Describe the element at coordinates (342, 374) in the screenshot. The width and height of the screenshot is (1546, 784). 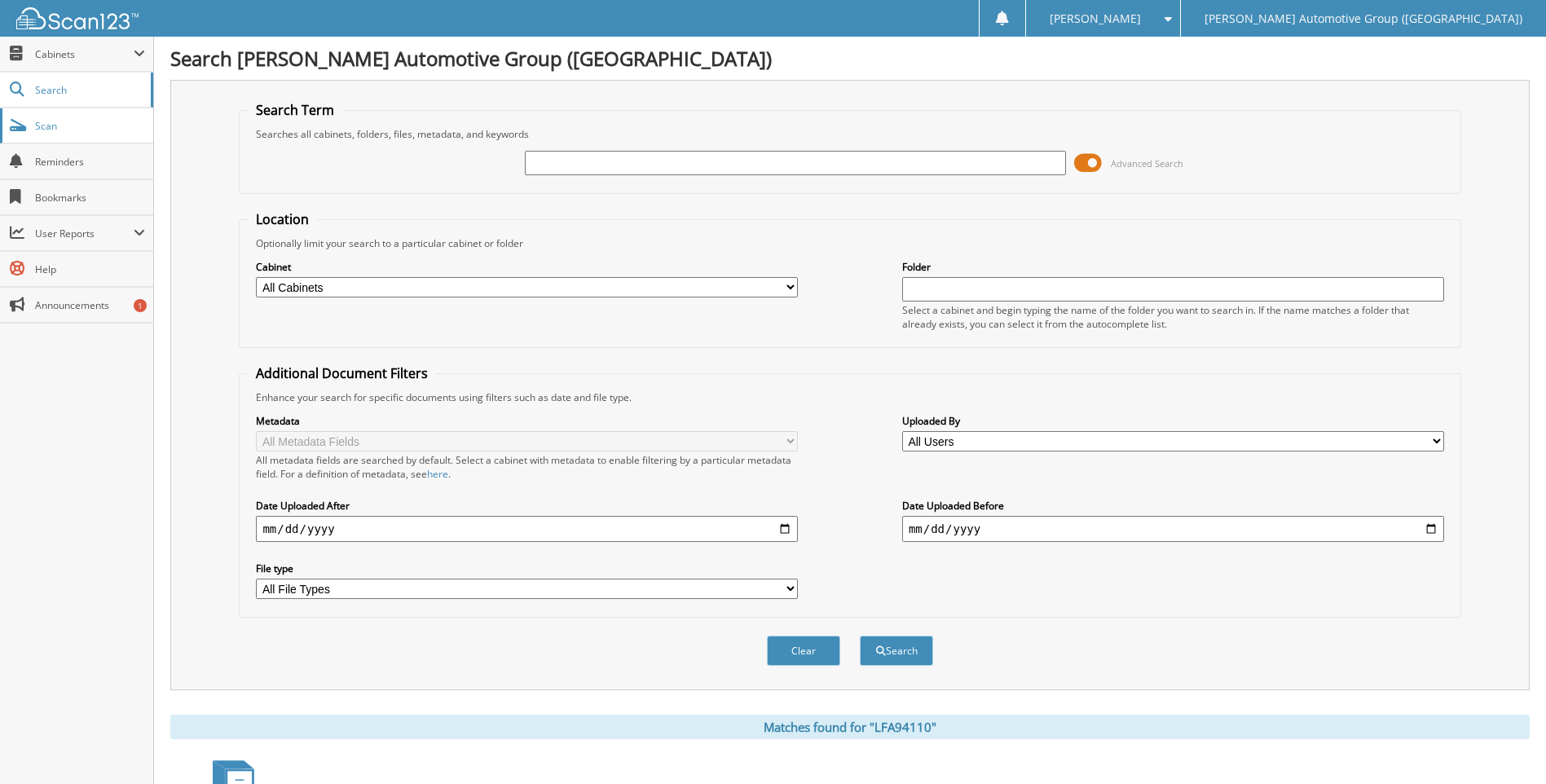
I see `legend: Additional Document Filters` at that location.